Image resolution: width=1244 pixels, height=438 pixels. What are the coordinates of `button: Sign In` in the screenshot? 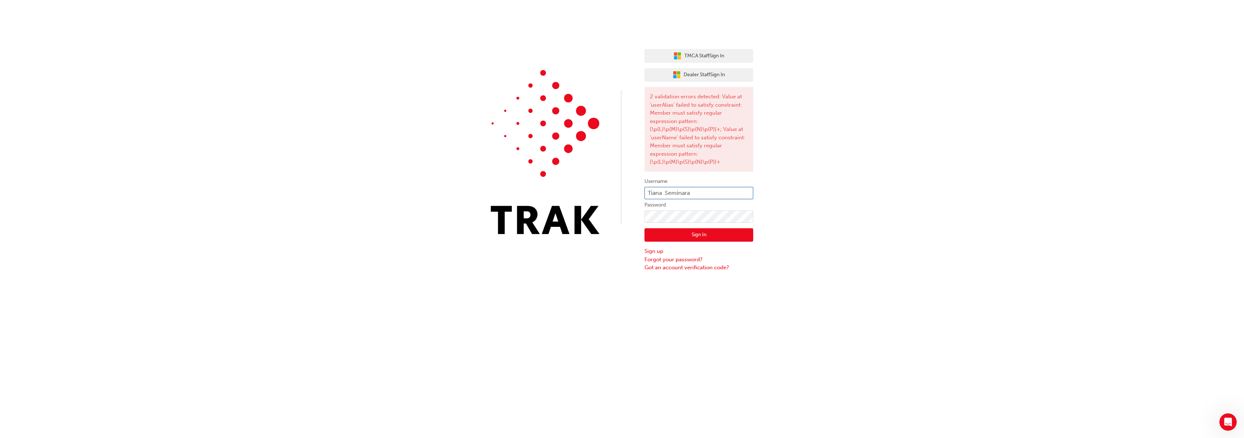 It's located at (699, 235).